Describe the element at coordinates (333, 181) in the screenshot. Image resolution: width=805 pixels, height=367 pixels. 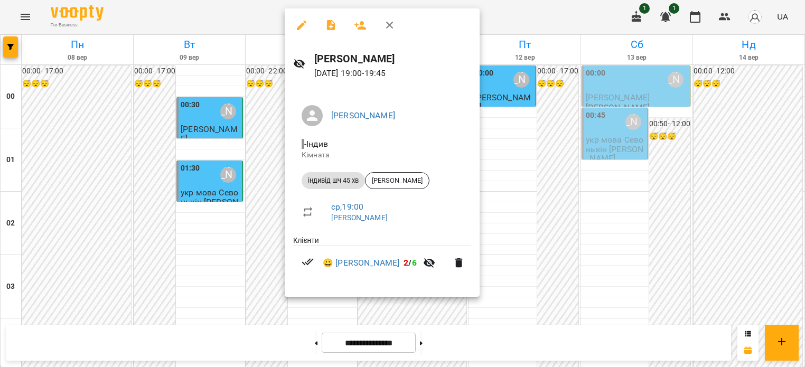
I see `span: індивід шч 45 хв` at that location.